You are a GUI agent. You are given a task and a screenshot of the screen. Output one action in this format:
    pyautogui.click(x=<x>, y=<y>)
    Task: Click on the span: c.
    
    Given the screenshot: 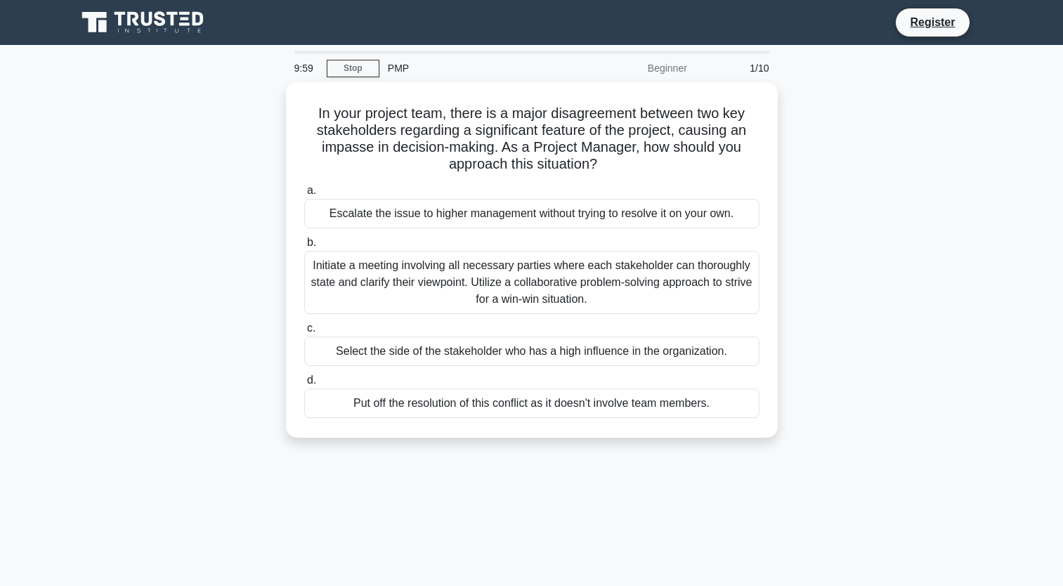 What is the action you would take?
    pyautogui.click(x=311, y=327)
    